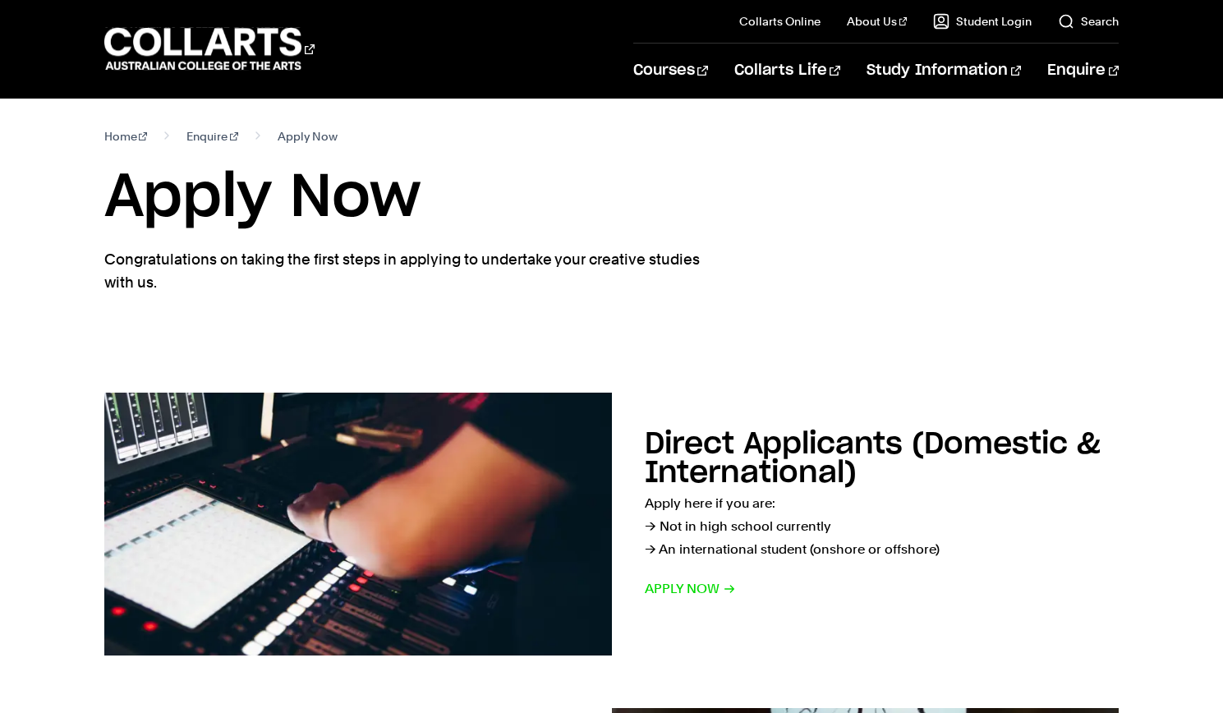  Describe the element at coordinates (872, 458) in the screenshot. I see `h2: Direct Applicants (Domestic & International)` at that location.